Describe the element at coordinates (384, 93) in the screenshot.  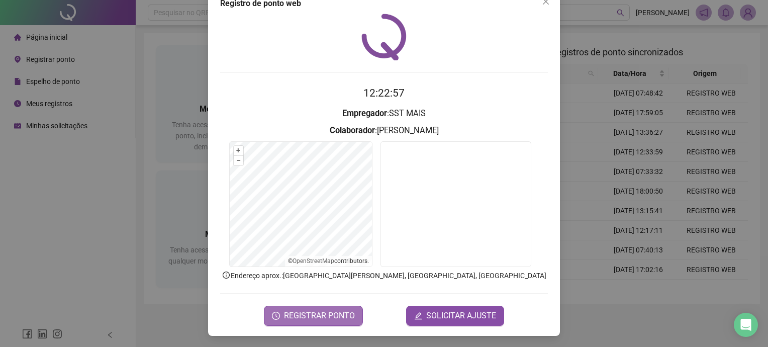
I see `time: 12:22:57` at that location.